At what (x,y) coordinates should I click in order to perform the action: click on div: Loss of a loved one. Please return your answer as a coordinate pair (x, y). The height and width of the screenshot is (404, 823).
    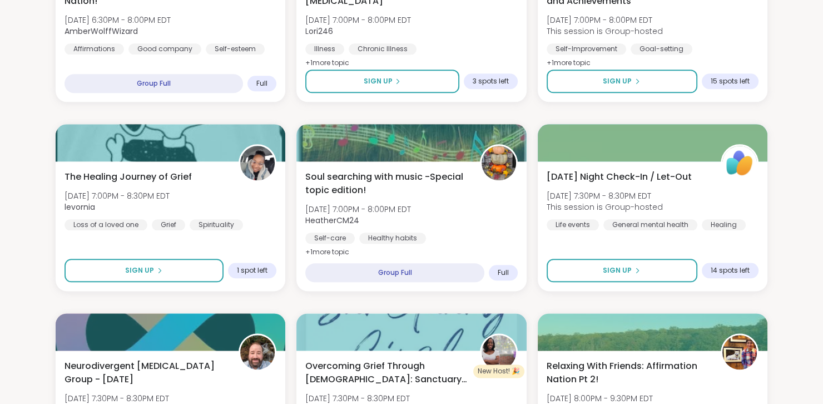
    Looking at the image, I should click on (106, 225).